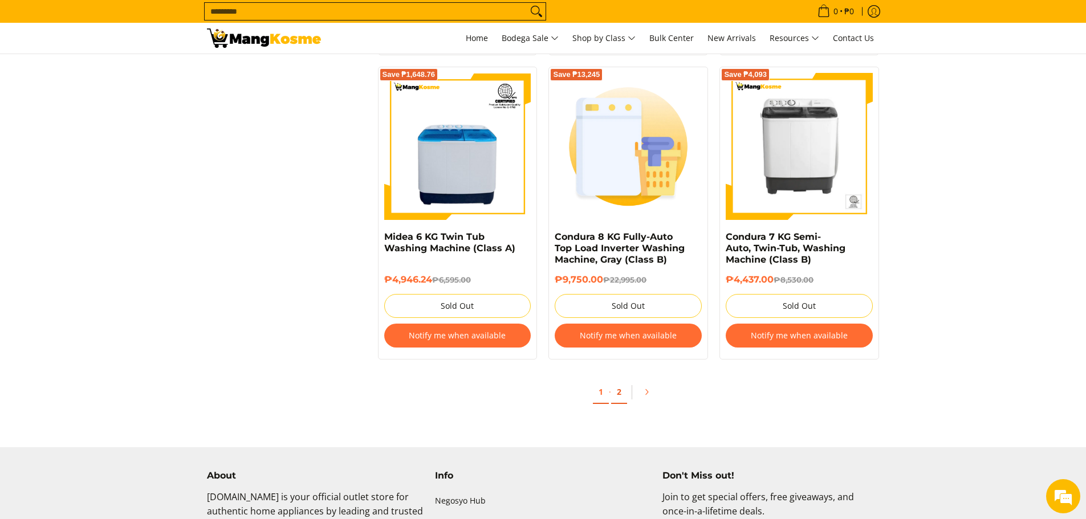 This screenshot has width=1086, height=519. Describe the element at coordinates (111, 331) in the screenshot. I see `textarea: Type your message and hit 'Enter'` at that location.